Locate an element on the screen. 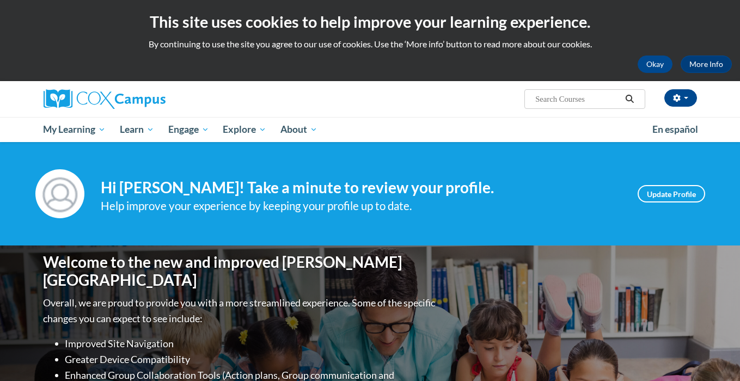  div: Main menu is located at coordinates (370, 130).